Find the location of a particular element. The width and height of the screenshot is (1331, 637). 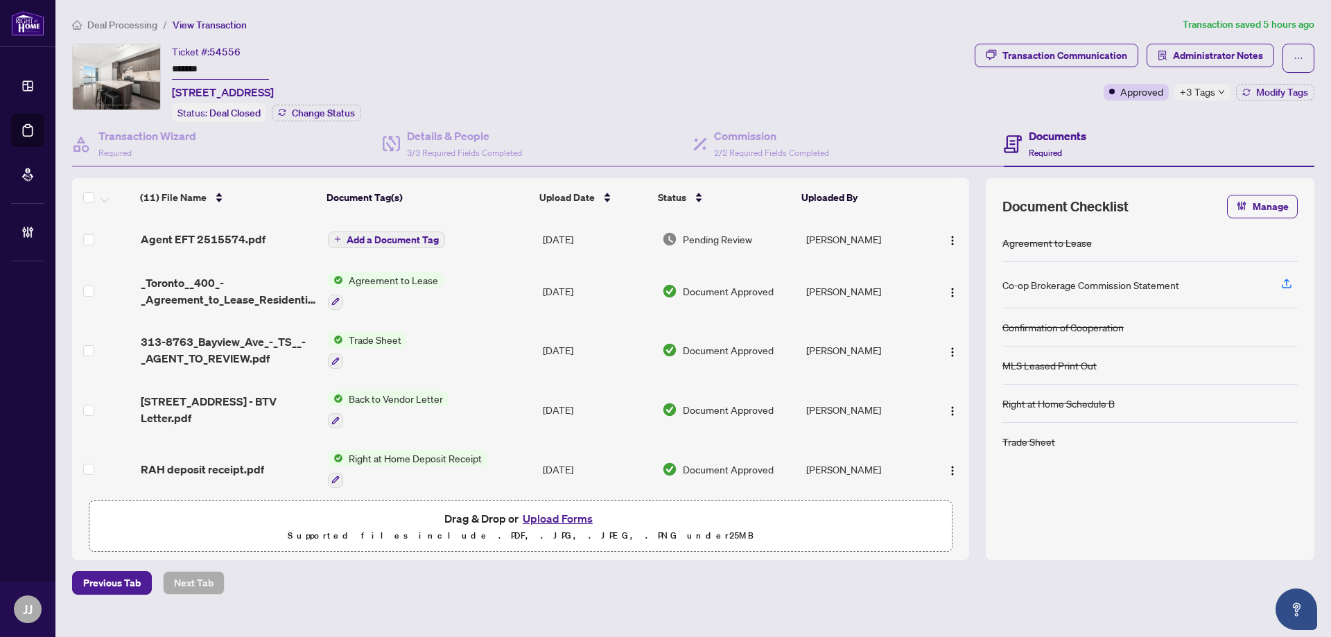

span: Agent EFT 2515574.pdf is located at coordinates (203, 239).